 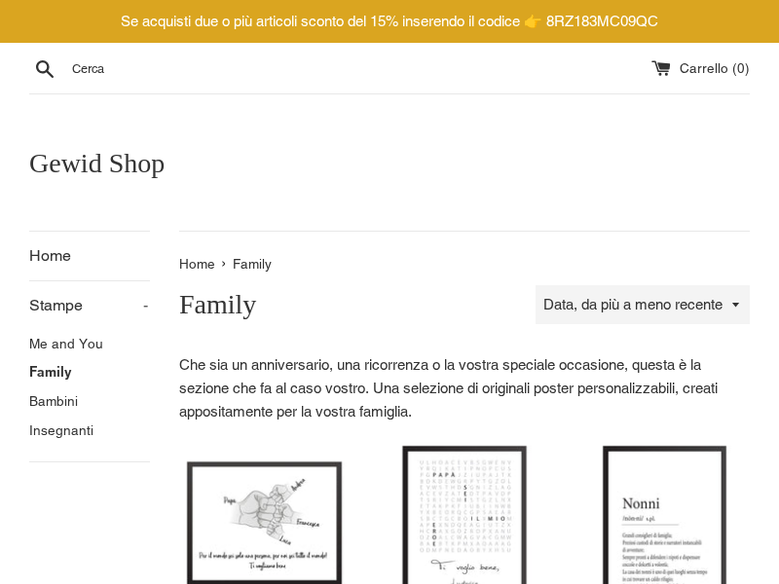 What do you see at coordinates (252, 264) in the screenshot?
I see `span: Family` at bounding box center [252, 264].